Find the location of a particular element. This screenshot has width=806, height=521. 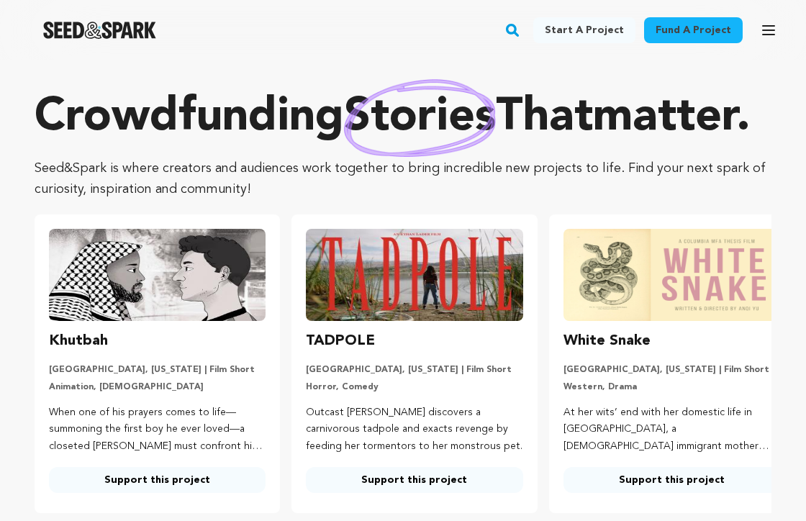

img: TADPOLE image is located at coordinates (414, 275).